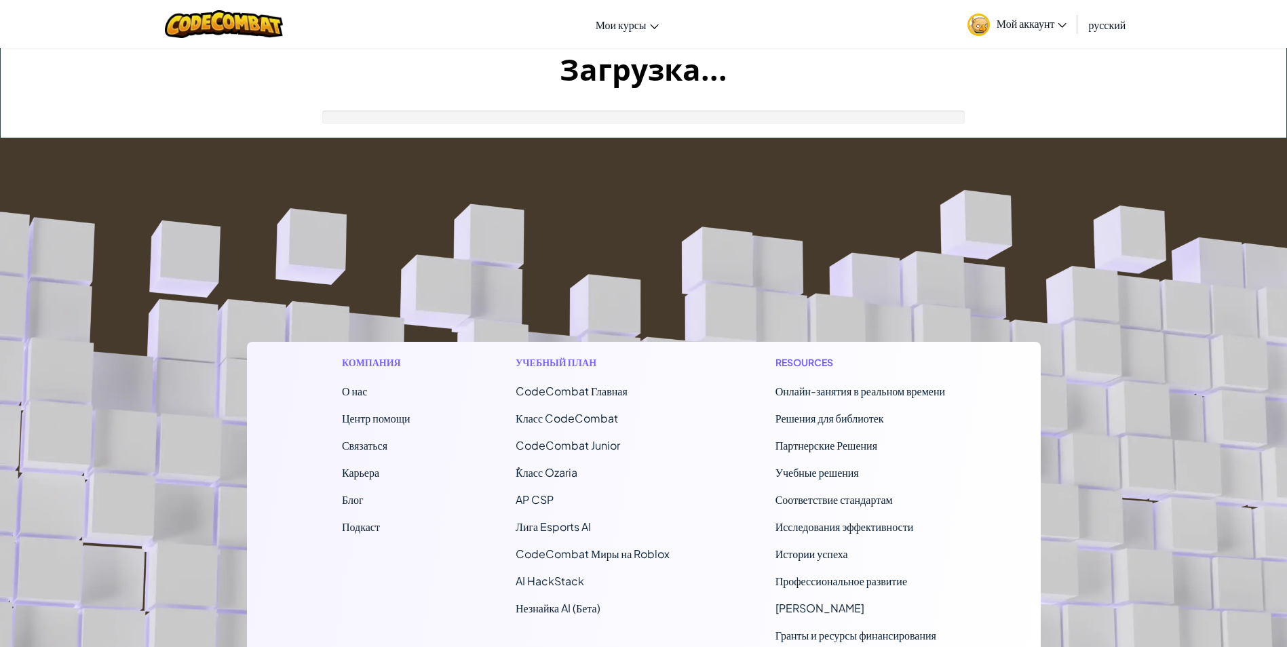 This screenshot has height=647, width=1287. Describe the element at coordinates (834, 499) in the screenshot. I see `a: Соответствие стандартам` at that location.